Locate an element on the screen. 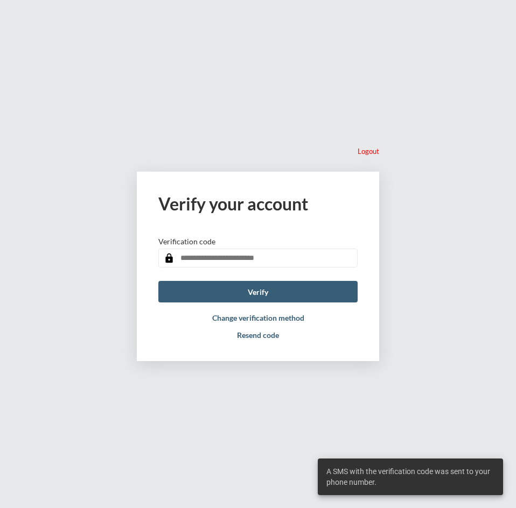 The width and height of the screenshot is (516, 508). button: Change verification method is located at coordinates (258, 318).